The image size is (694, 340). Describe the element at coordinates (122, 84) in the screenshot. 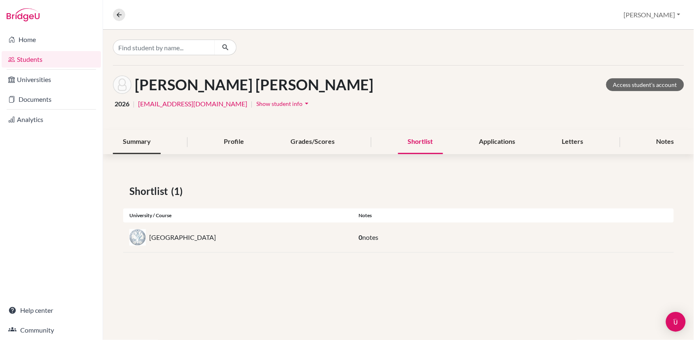

I see `img: Joao ALVES BARRETO's avatar` at that location.